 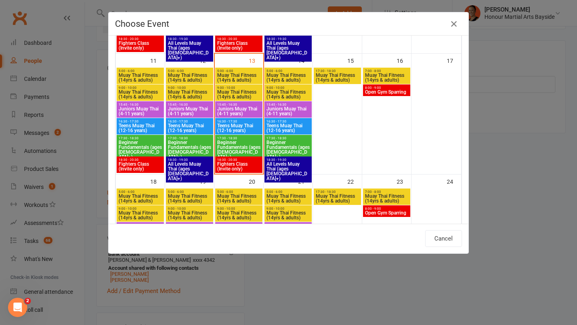 What do you see at coordinates (28, 301) in the screenshot?
I see `span: 2` at bounding box center [28, 301].